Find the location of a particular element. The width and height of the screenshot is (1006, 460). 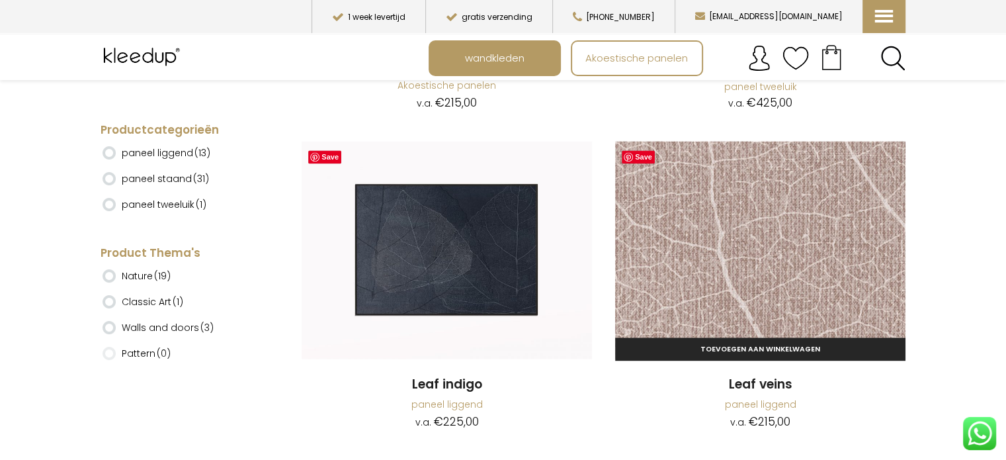

label: paneel staand is located at coordinates (165, 179).